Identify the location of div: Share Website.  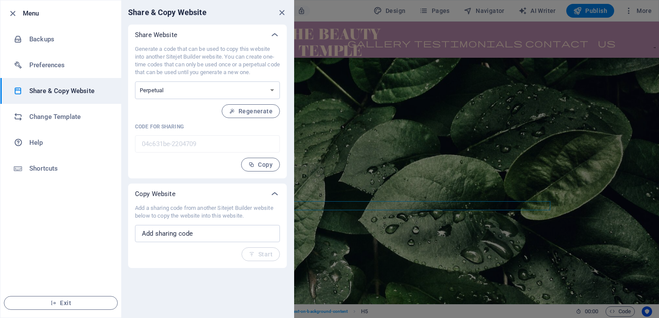
(207, 35).